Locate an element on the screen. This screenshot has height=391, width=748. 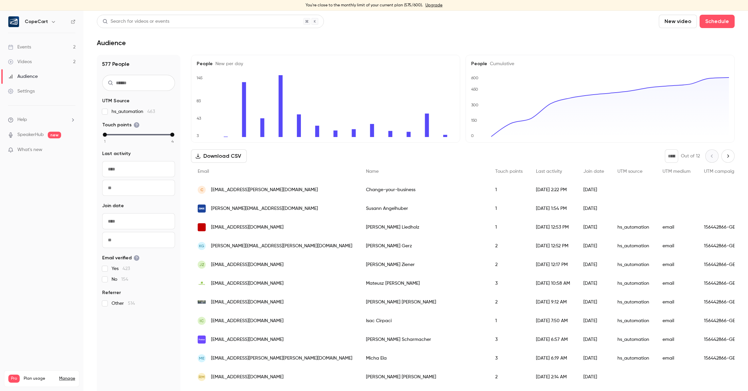
img: CopeCart is located at coordinates (14, 22).